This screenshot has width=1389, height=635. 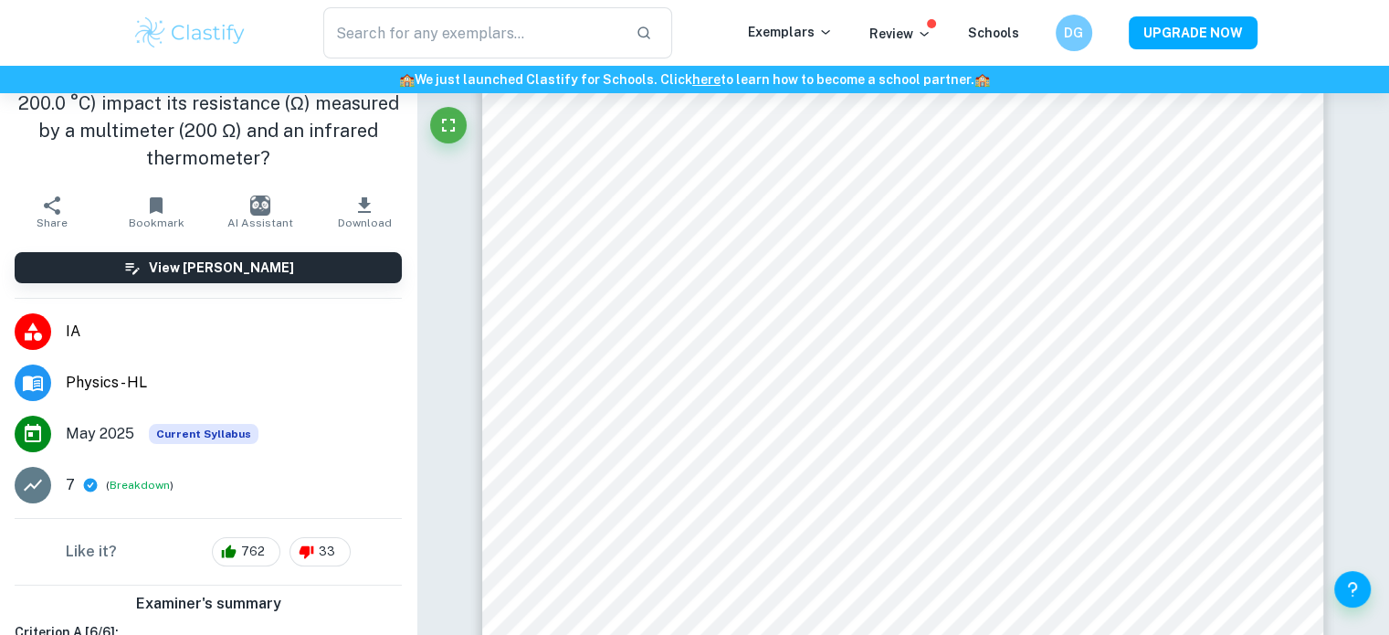 I want to click on button: Help and Feedback, so click(x=1353, y=589).